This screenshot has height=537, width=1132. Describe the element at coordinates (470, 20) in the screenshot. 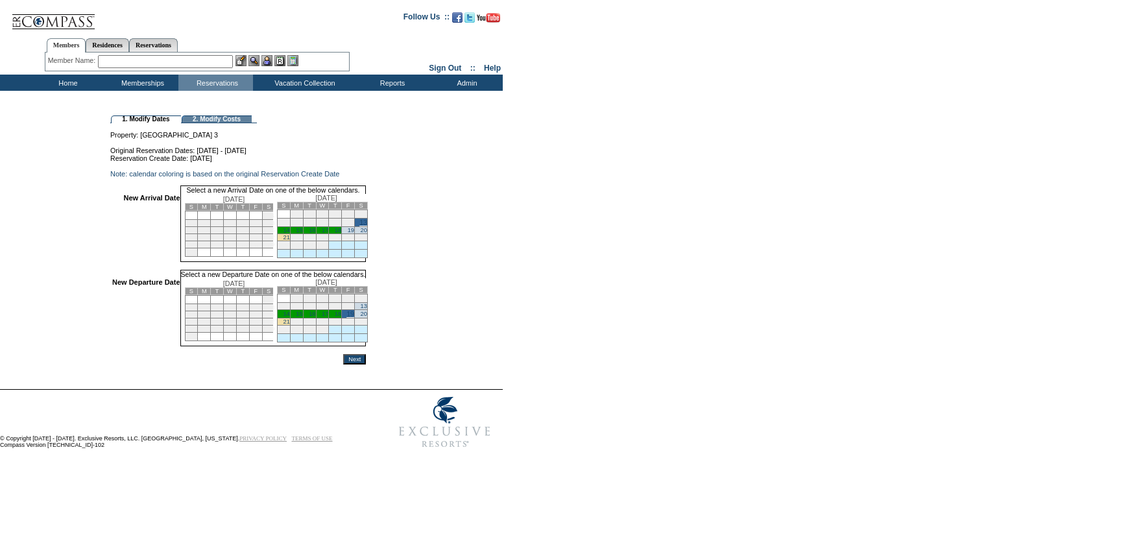

I see `a: Follow us on Twitter` at that location.